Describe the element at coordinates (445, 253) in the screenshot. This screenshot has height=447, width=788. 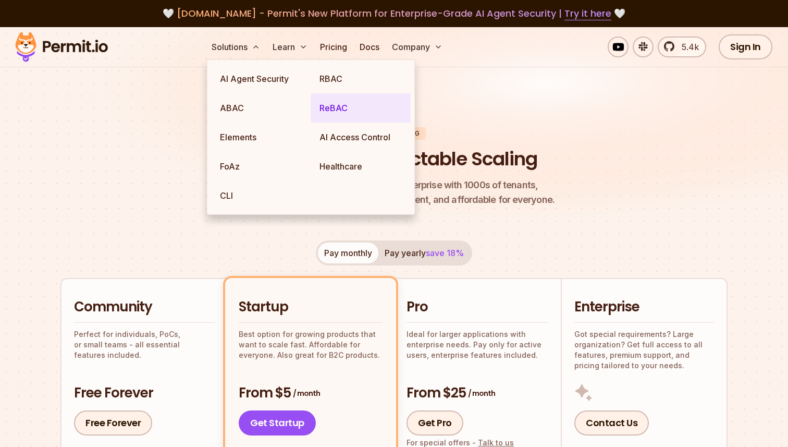
I see `span: save 18%` at that location.